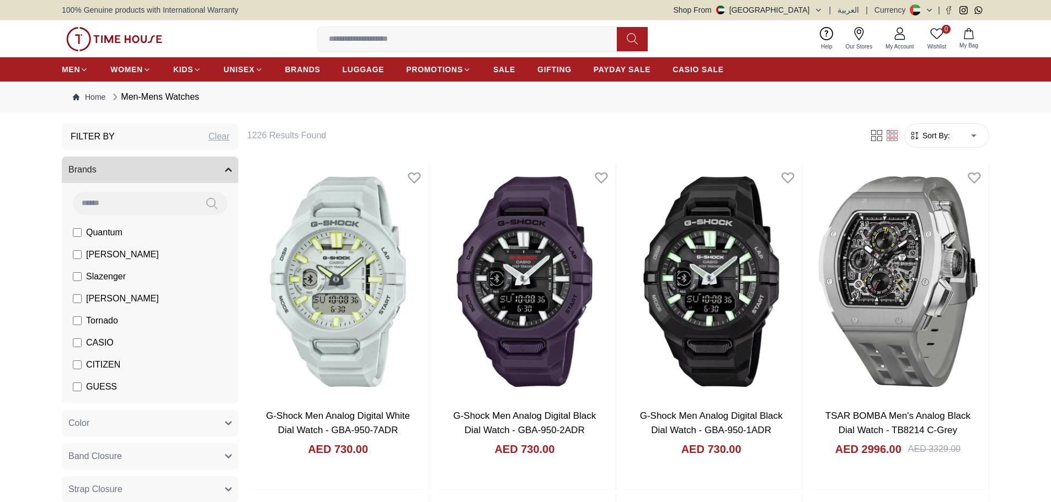  Describe the element at coordinates (100, 343) in the screenshot. I see `span: CASIO` at that location.